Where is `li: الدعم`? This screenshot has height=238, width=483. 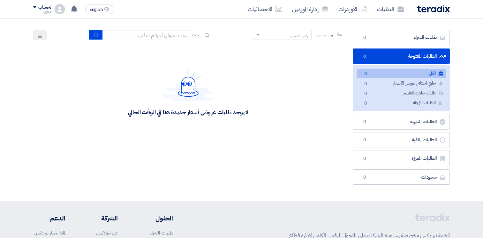 li: الدعم is located at coordinates (49, 218).